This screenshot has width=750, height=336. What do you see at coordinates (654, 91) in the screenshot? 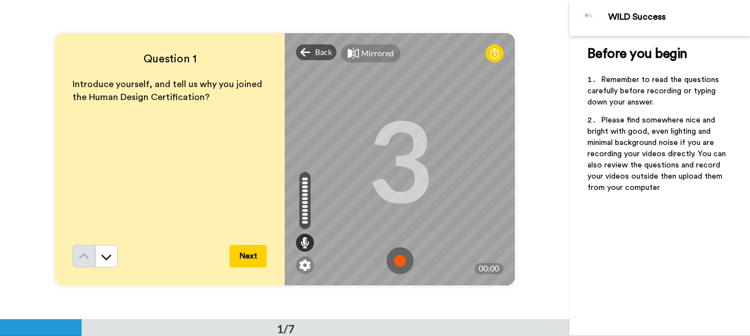
I see `span: Remember to read the questions carefully before recording or typing down your answer.` at bounding box center [654, 91].